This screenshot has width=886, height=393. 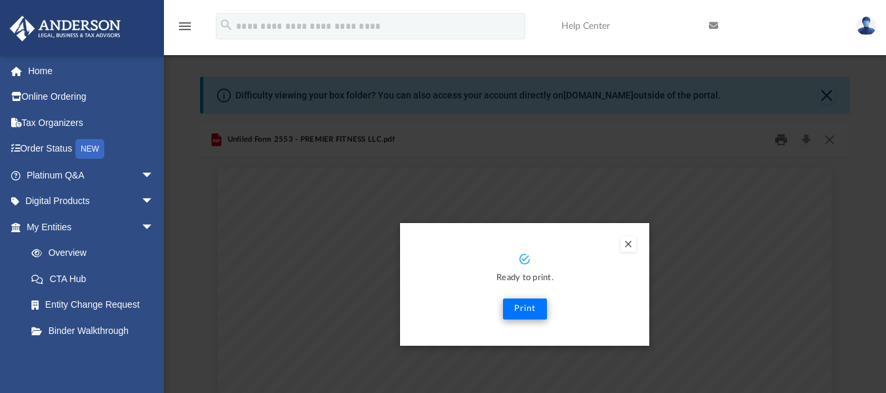 I want to click on a: Platinum Q&Aarrow_drop_down, so click(x=91, y=175).